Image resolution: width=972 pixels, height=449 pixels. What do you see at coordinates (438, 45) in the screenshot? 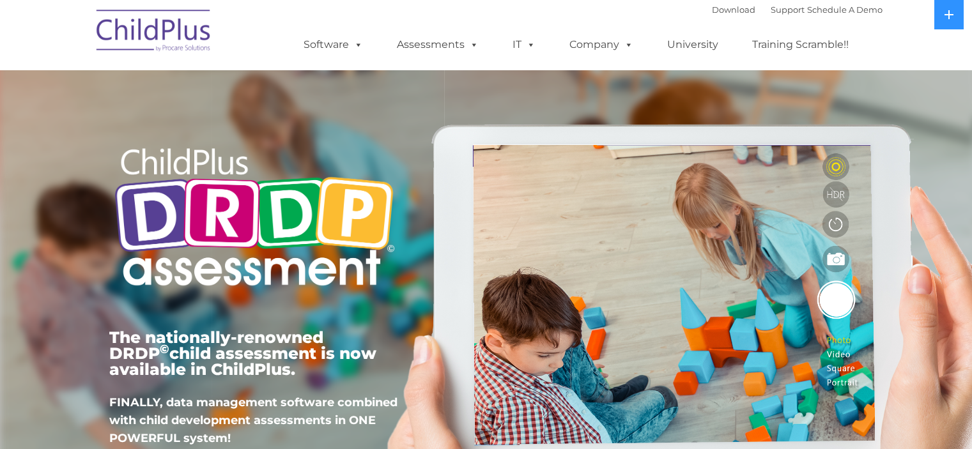
I see `a: Assessments` at bounding box center [438, 45].